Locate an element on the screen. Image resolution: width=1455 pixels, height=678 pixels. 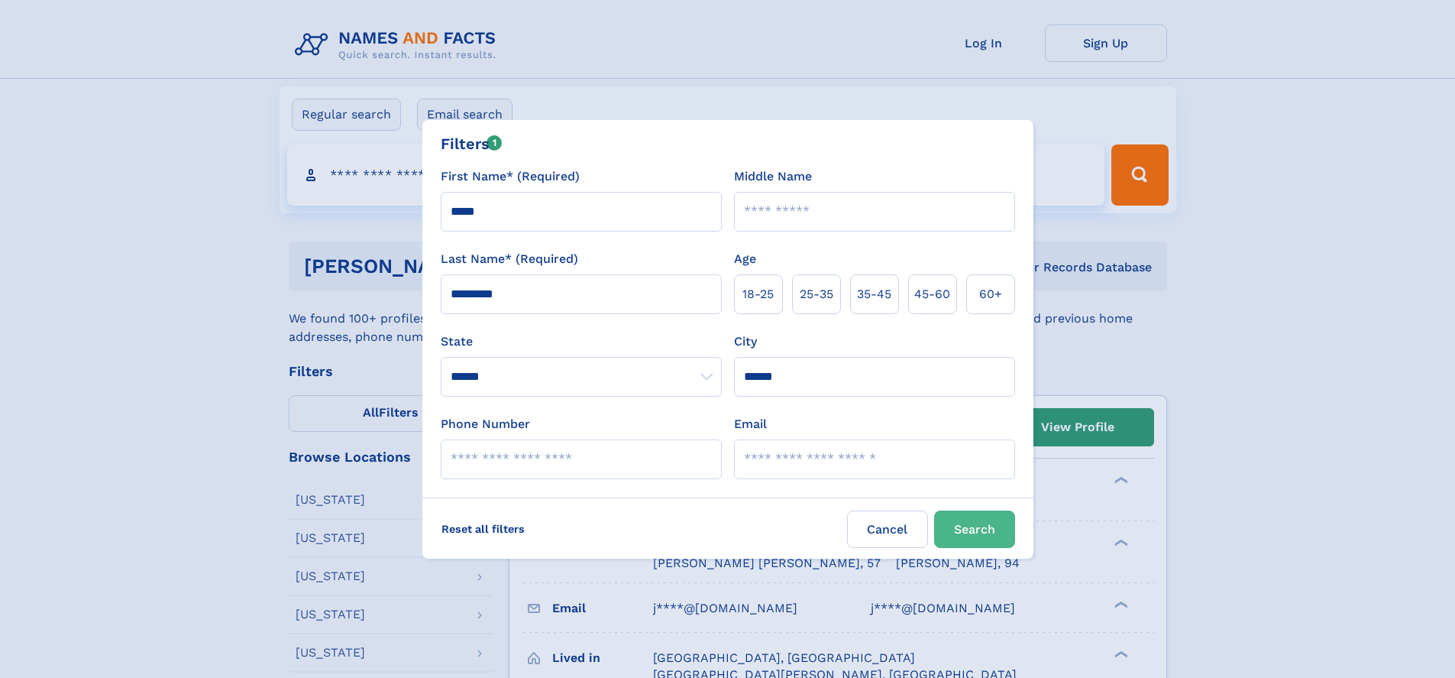
span: 60+ is located at coordinates (991, 294).